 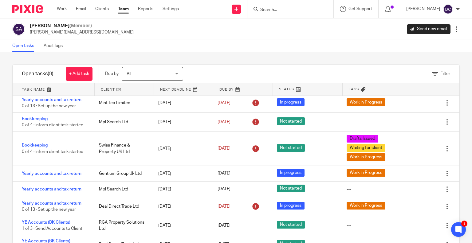 What do you see at coordinates (146, 9) in the screenshot?
I see `a: Reports` at bounding box center [146, 9].